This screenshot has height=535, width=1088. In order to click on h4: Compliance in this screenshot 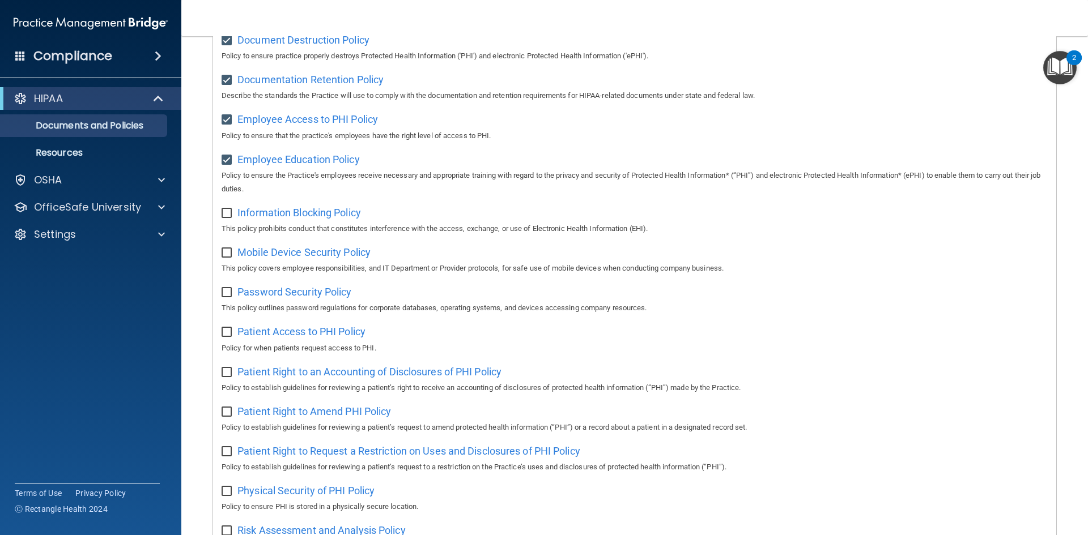, I will do `click(73, 56)`.